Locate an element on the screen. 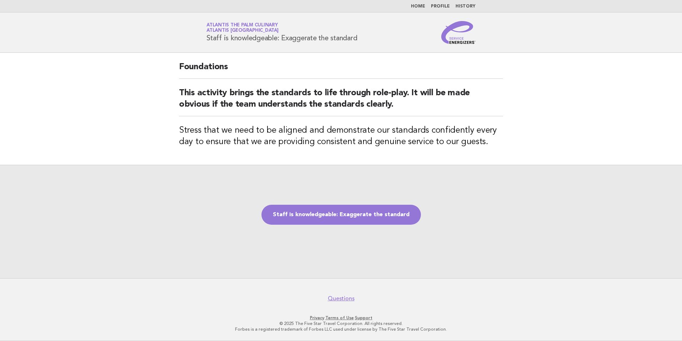 Image resolution: width=682 pixels, height=341 pixels. a: Home is located at coordinates (418, 6).